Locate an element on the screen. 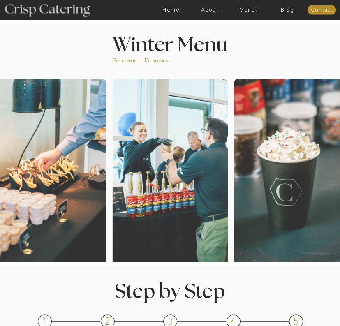 Image resolution: width=340 pixels, height=326 pixels. p: Septemer - February is located at coordinates (152, 60).